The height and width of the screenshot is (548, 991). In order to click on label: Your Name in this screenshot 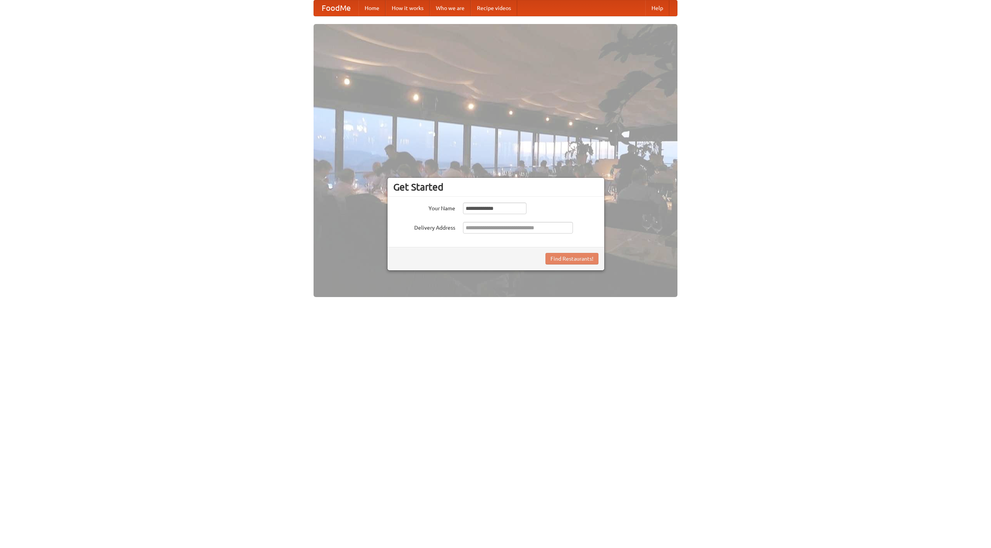, I will do `click(424, 207)`.